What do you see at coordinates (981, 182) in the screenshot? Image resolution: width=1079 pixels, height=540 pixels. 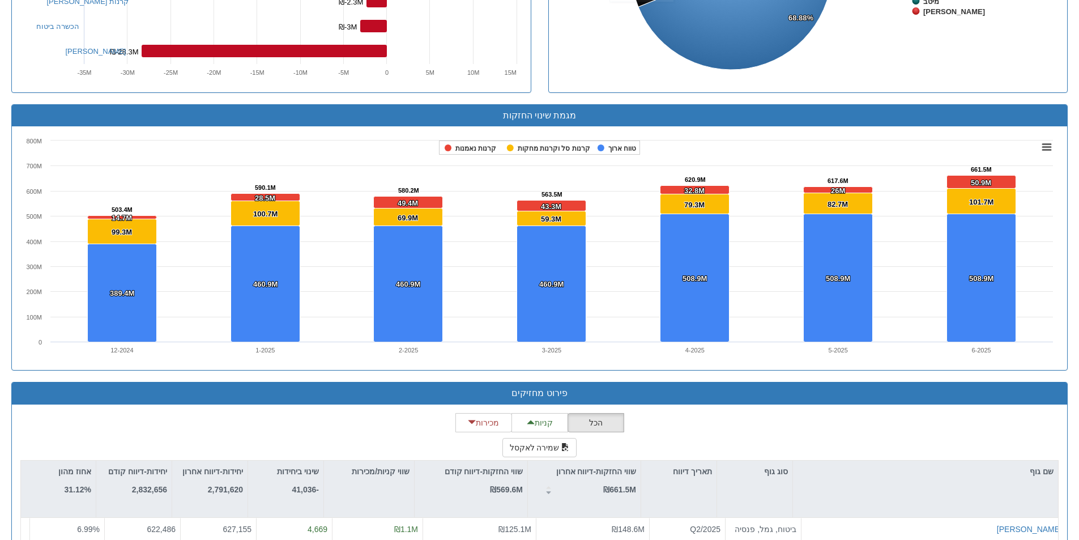 I see `tspan: 50.9M` at bounding box center [981, 182].